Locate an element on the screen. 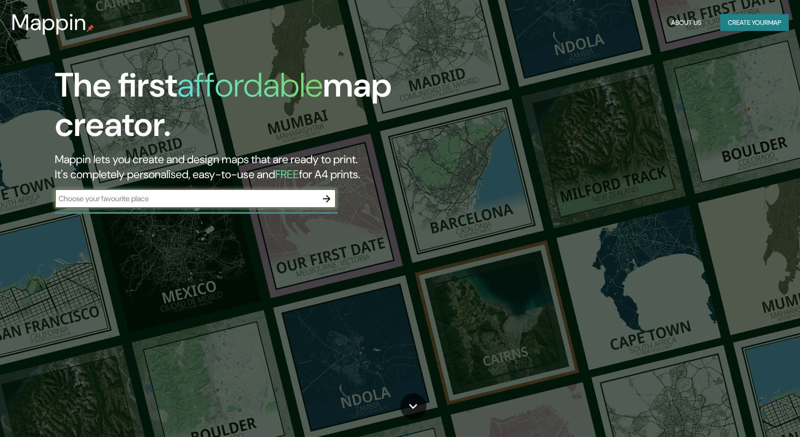  h1: affordable is located at coordinates (250, 85).